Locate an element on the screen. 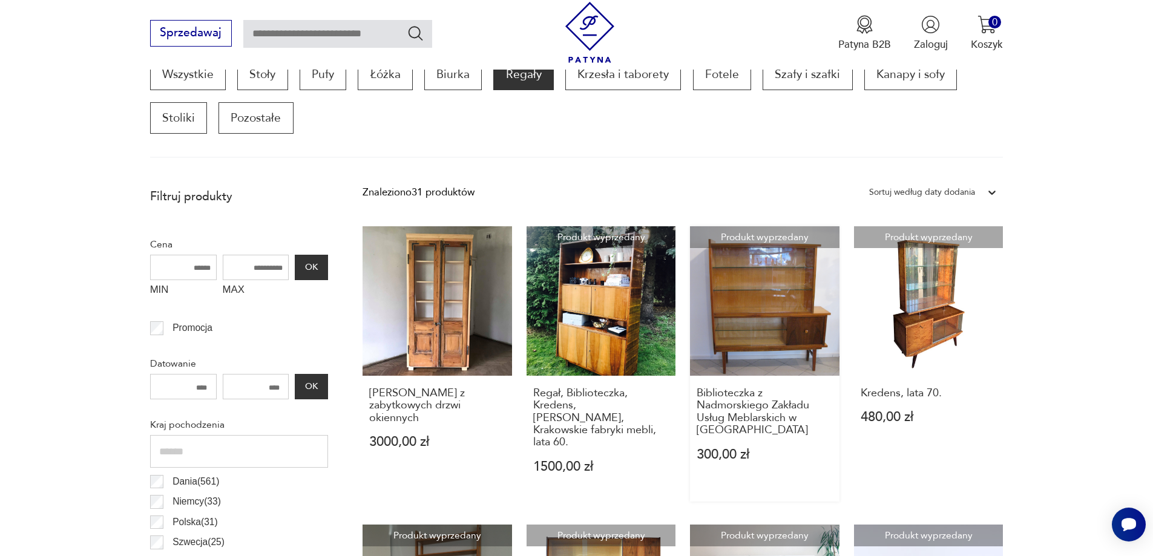 The image size is (1153, 556). button: Sprzedawaj is located at coordinates (191, 33).